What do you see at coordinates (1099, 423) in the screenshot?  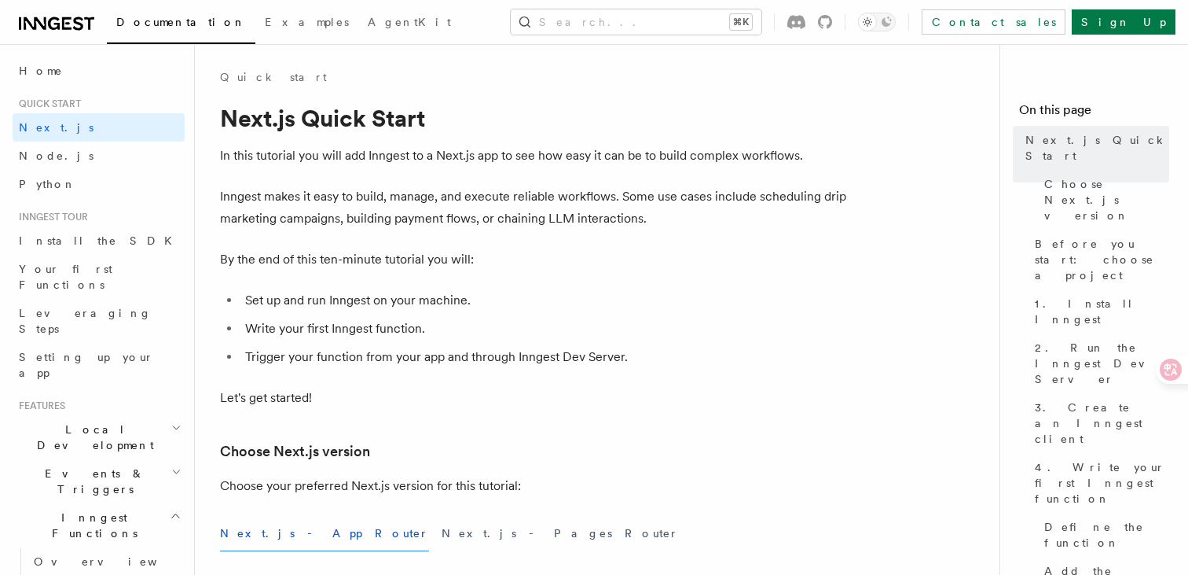 I see `a: 3. Create an Inngest client` at bounding box center [1099, 423].